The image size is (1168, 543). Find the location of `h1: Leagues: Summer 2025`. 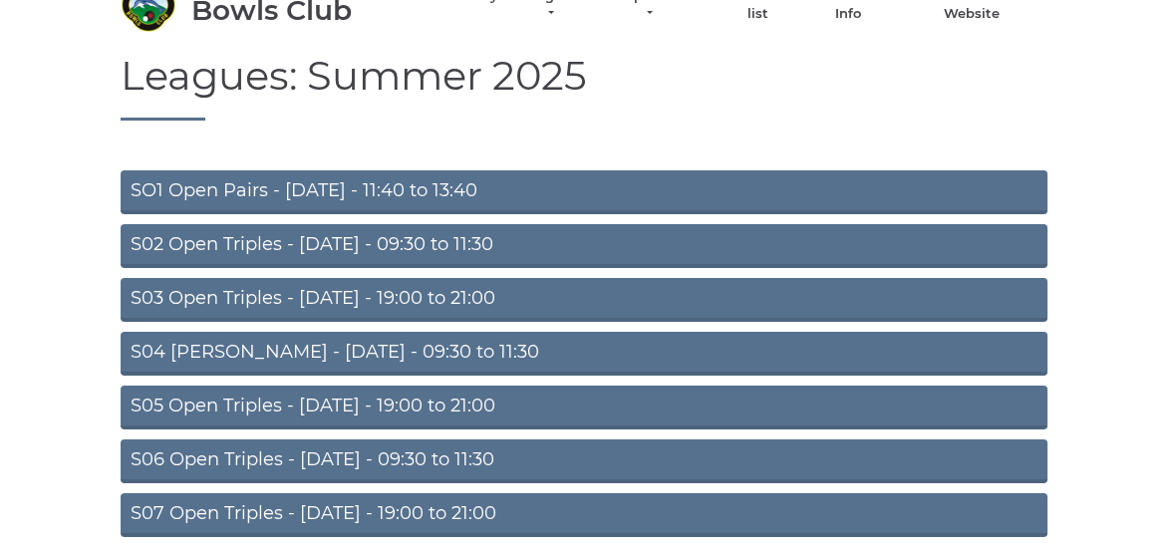

h1: Leagues: Summer 2025 is located at coordinates (584, 87).